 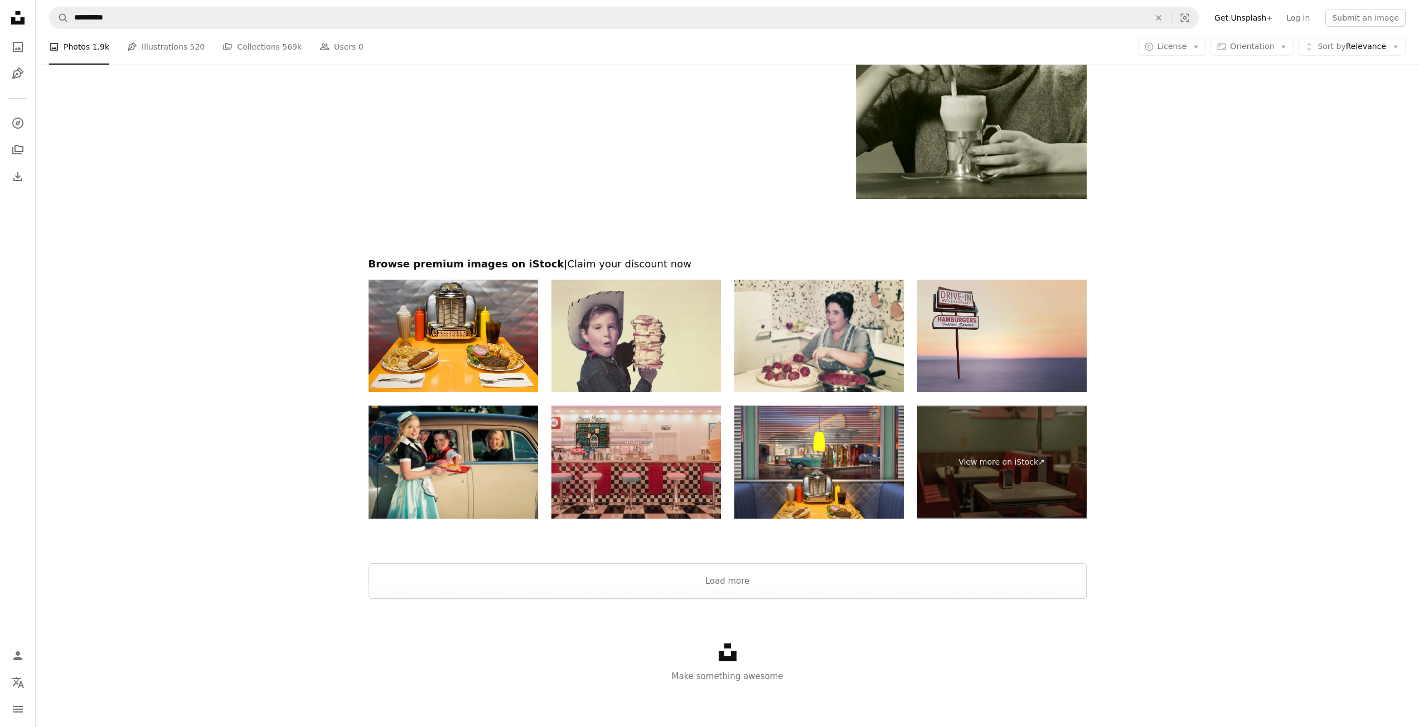 What do you see at coordinates (819, 336) in the screenshot?
I see `img: Mature woman serving meatballs on noodles, smiling, portrait` at bounding box center [819, 336].